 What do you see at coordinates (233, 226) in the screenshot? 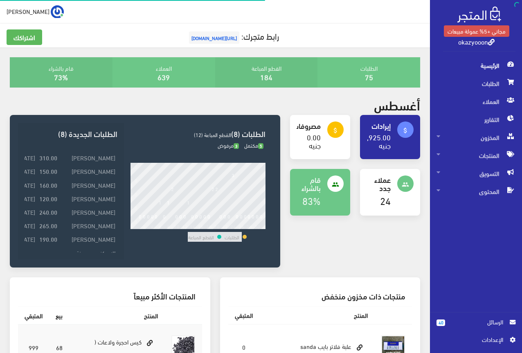
I see `div: 24` at bounding box center [233, 226].